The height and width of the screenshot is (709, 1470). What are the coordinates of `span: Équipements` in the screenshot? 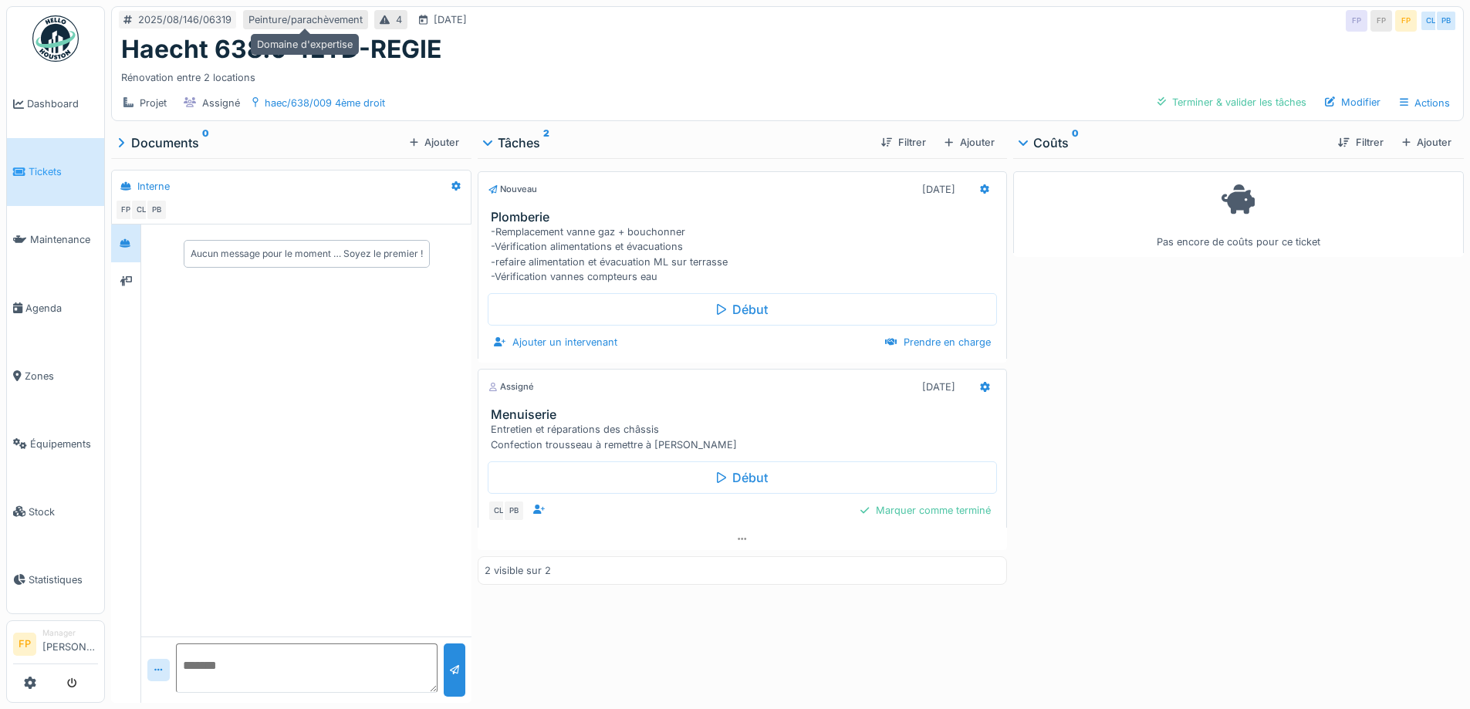 It's located at (64, 444).